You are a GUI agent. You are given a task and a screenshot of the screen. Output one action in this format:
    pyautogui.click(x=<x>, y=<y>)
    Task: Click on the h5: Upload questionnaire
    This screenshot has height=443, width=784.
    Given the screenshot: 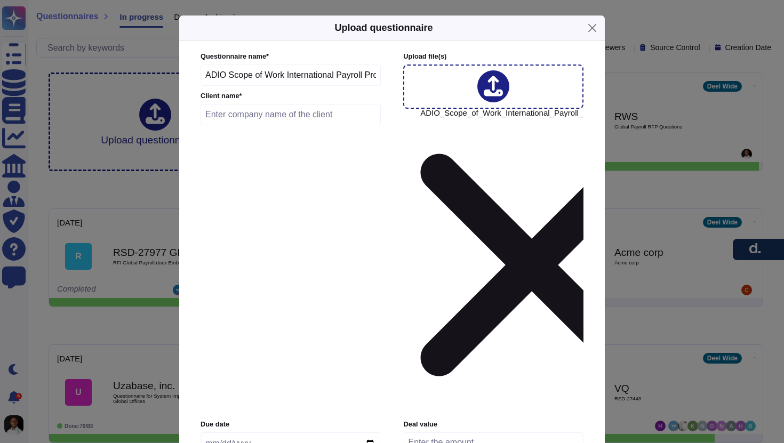 What is the action you would take?
    pyautogui.click(x=383, y=28)
    